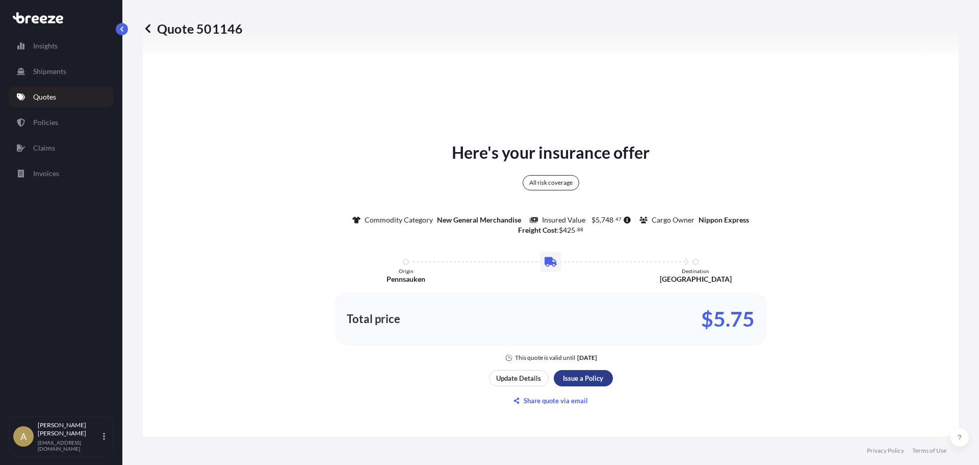 This screenshot has height=465, width=979. What do you see at coordinates (479, 220) in the screenshot?
I see `p: New General Merchandise` at bounding box center [479, 220].